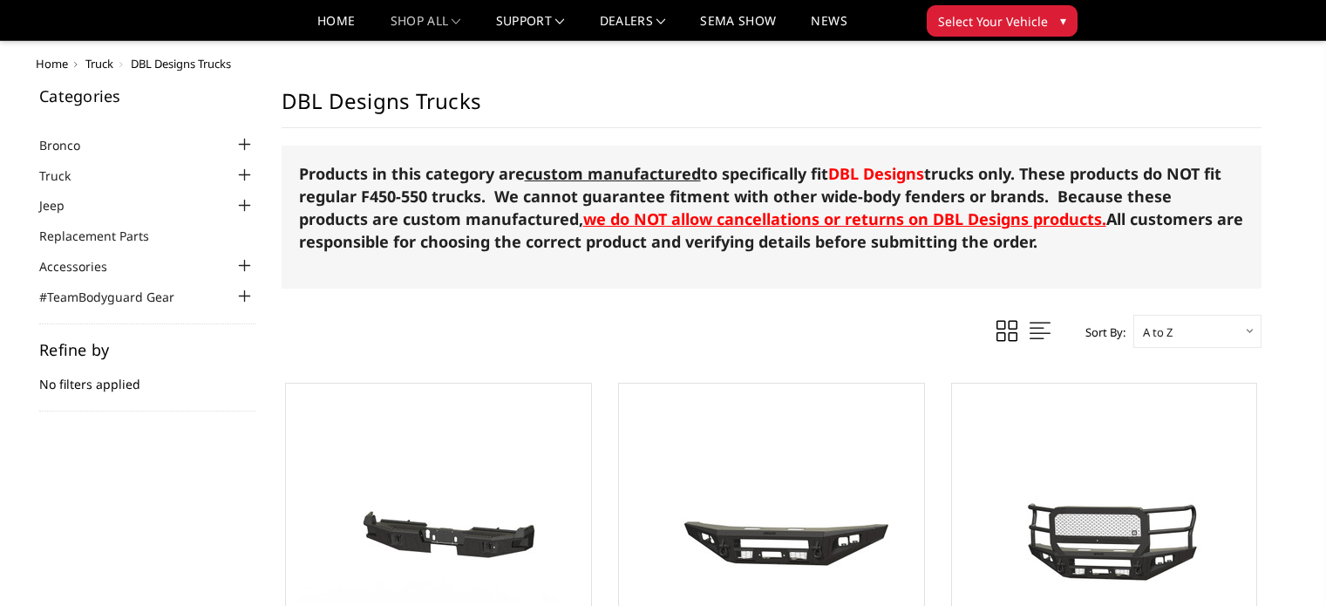 The height and width of the screenshot is (606, 1326). What do you see at coordinates (425, 27) in the screenshot?
I see `a: shop all` at bounding box center [425, 27].